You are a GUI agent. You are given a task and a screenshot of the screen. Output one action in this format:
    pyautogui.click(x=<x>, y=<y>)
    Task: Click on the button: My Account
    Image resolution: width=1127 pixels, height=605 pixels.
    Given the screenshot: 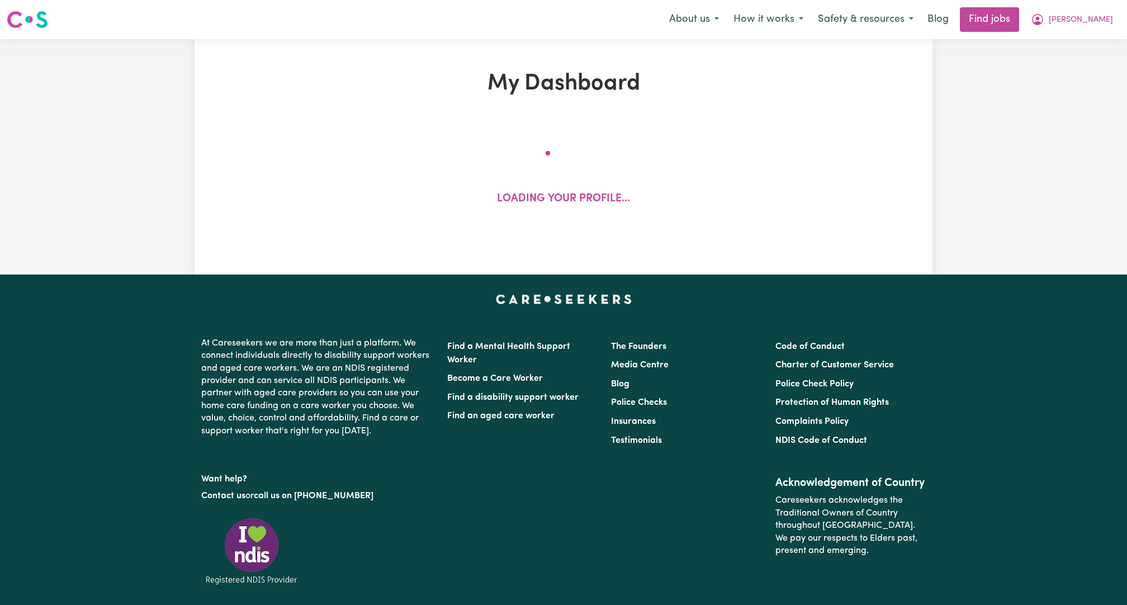 What is the action you would take?
    pyautogui.click(x=1071, y=20)
    